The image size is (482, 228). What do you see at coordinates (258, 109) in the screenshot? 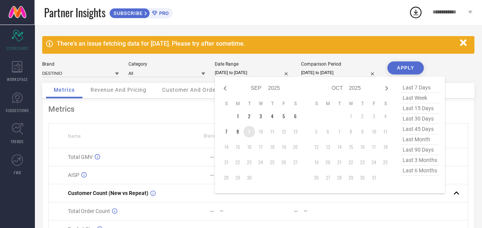
I see `div: Metrics` at bounding box center [258, 109].